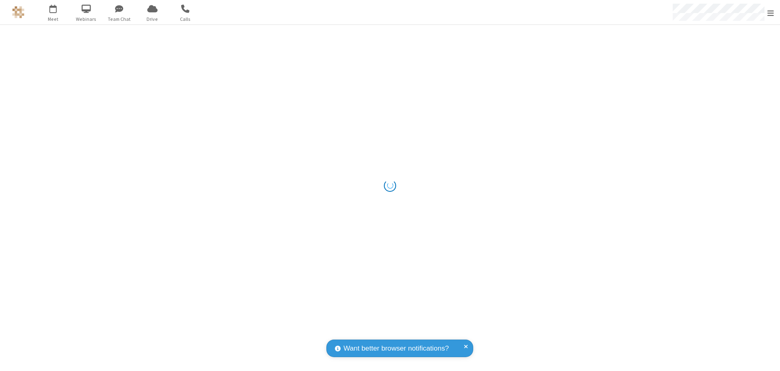 The image size is (780, 371). What do you see at coordinates (18, 12) in the screenshot?
I see `img: QA Selenium DO NOT DELETE OR CHANGE` at bounding box center [18, 12].